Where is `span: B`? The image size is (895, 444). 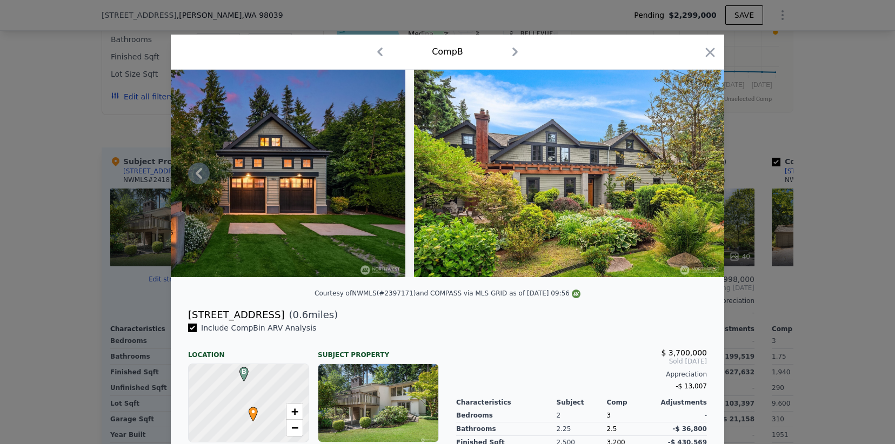 span: B is located at coordinates (244, 372).